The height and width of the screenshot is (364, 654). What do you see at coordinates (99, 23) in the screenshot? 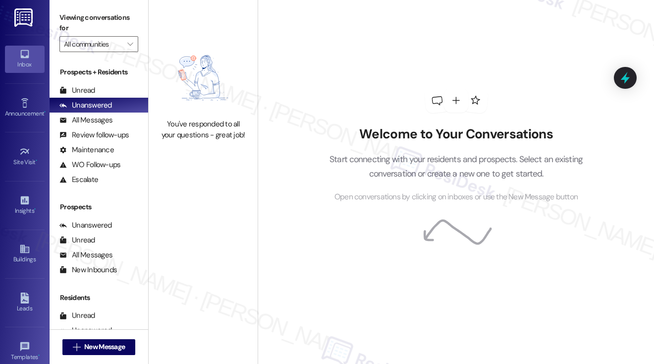
I see `label: Viewing conversations for` at bounding box center [99, 23].